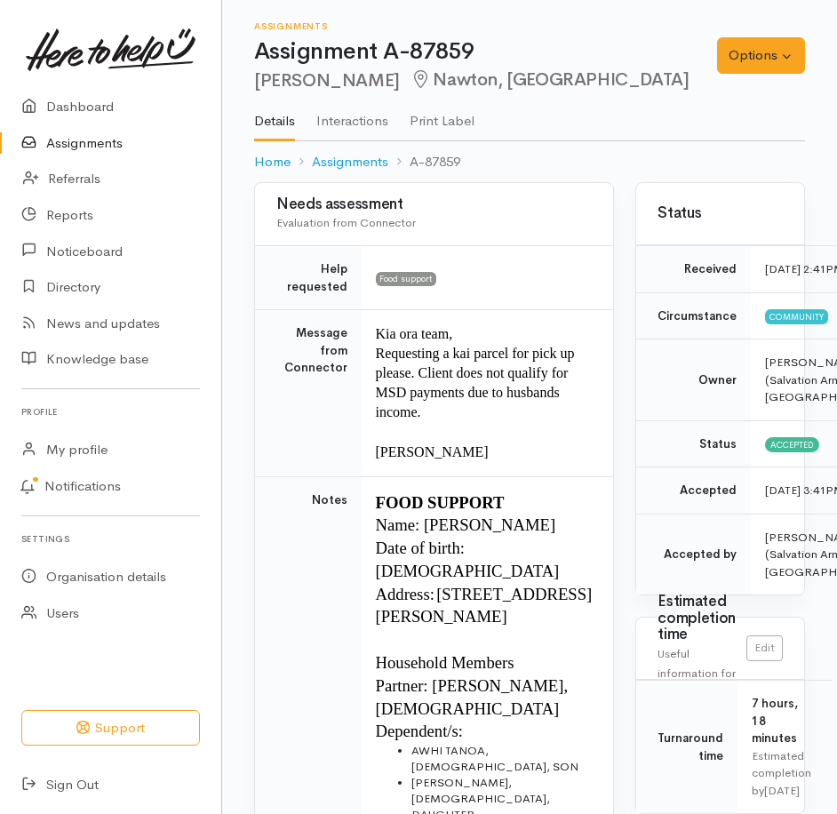  I want to click on h6: Settings, so click(110, 538).